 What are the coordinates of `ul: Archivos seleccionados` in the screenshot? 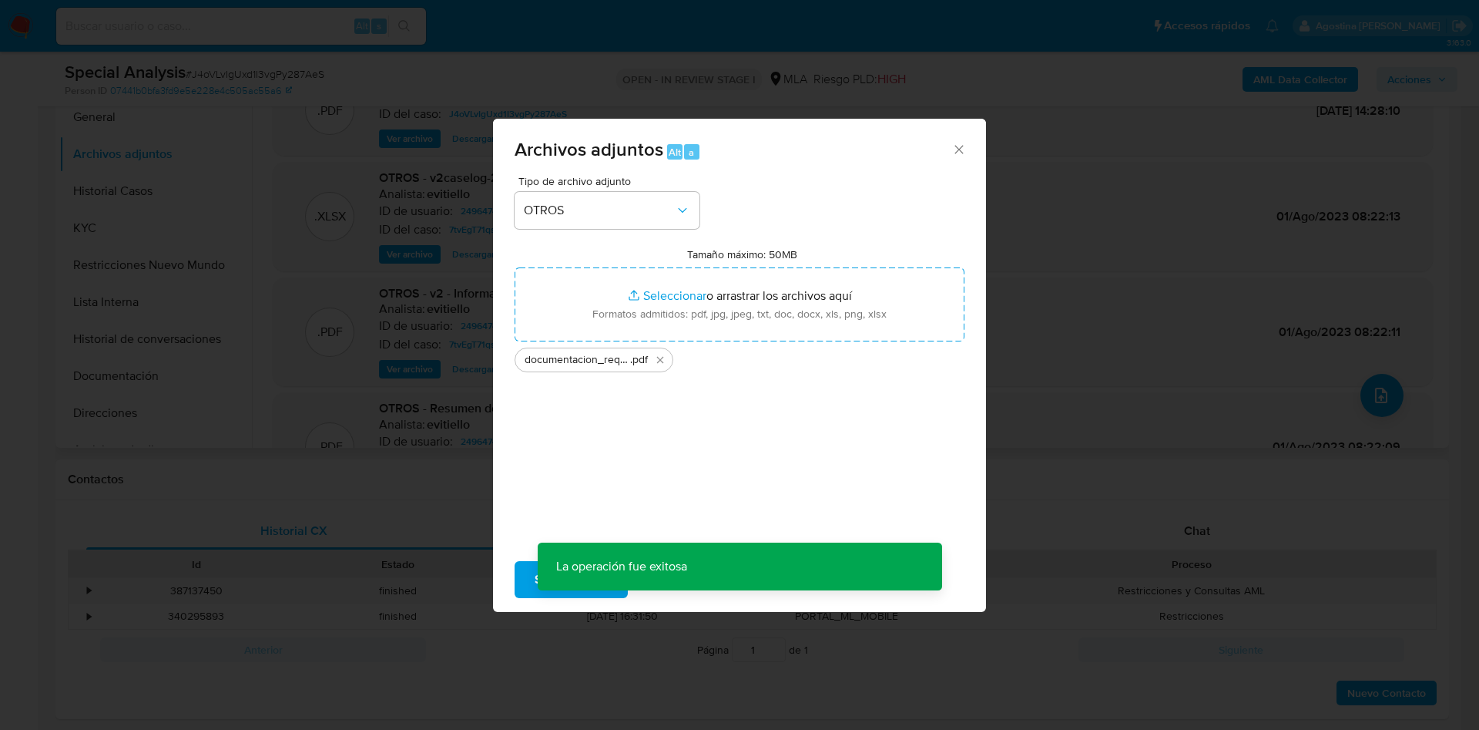 It's located at (740, 357).